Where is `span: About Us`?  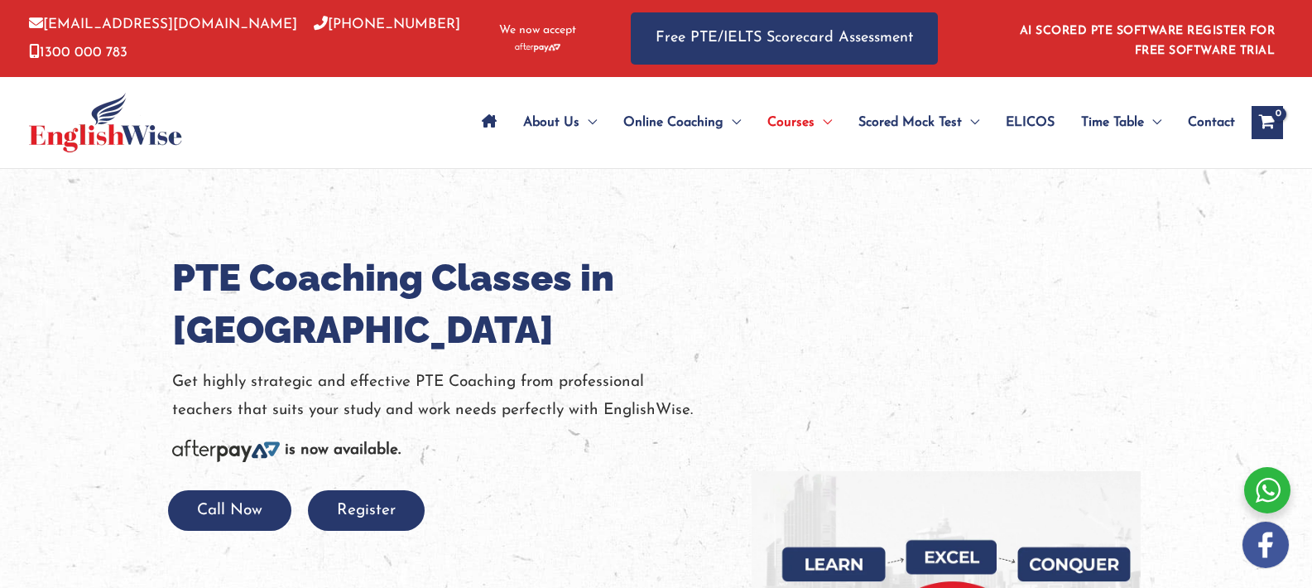
span: About Us is located at coordinates (551, 123).